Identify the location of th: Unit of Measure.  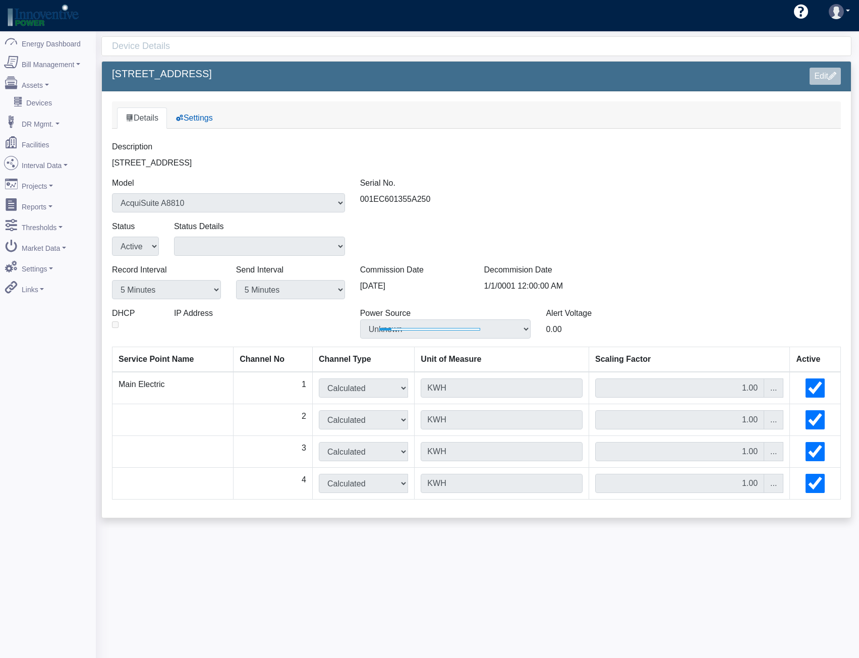
(502, 360).